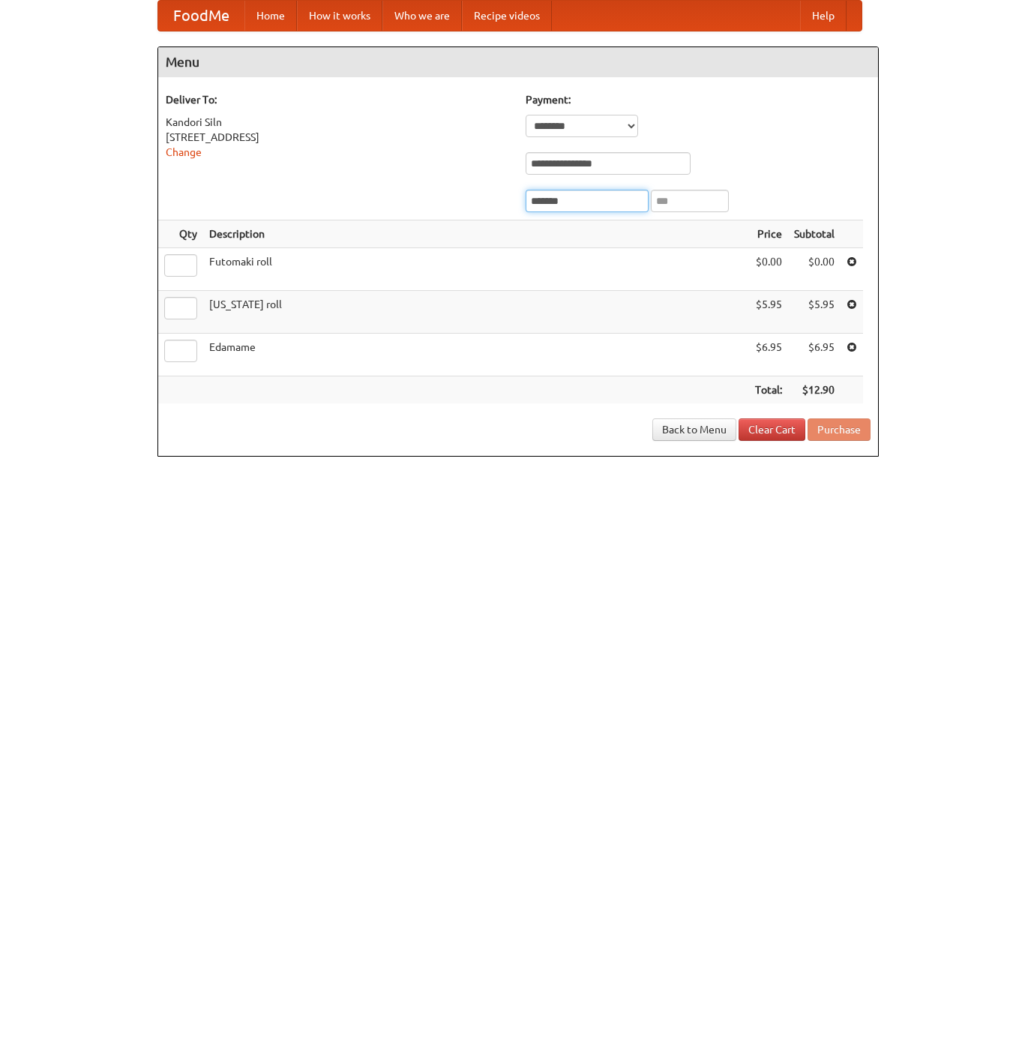 This screenshot has width=1019, height=1061. What do you see at coordinates (518, 62) in the screenshot?
I see `h4: Menu` at bounding box center [518, 62].